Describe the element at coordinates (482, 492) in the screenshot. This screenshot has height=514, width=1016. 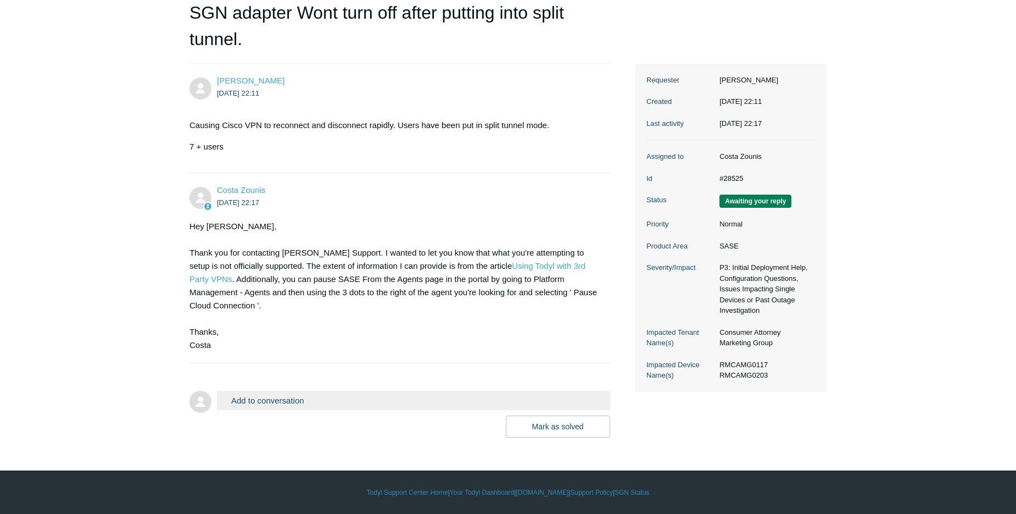
I see `a: Your Todyl Dashboard` at that location.